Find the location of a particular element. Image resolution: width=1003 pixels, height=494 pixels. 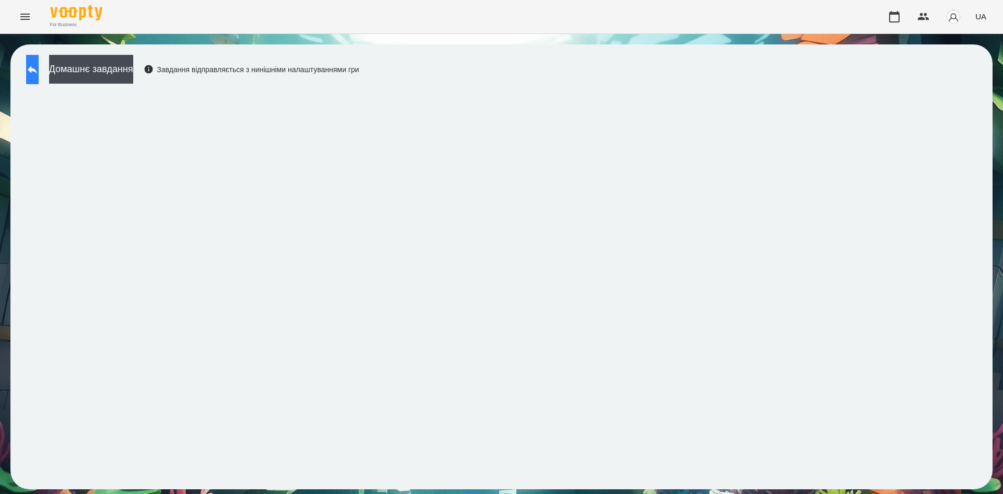

img: Voopty Logo is located at coordinates (76, 13).